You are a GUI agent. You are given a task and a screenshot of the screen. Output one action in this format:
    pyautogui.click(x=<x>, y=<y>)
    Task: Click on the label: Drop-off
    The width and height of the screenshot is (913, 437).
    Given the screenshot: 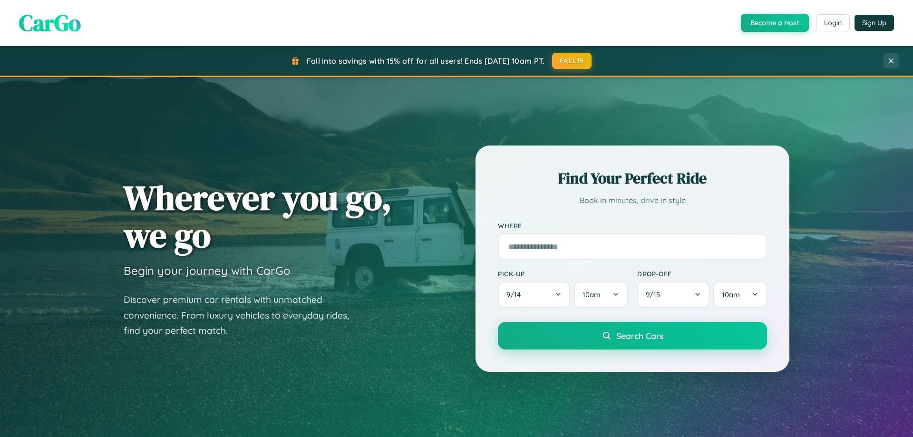 What is the action you would take?
    pyautogui.click(x=702, y=273)
    